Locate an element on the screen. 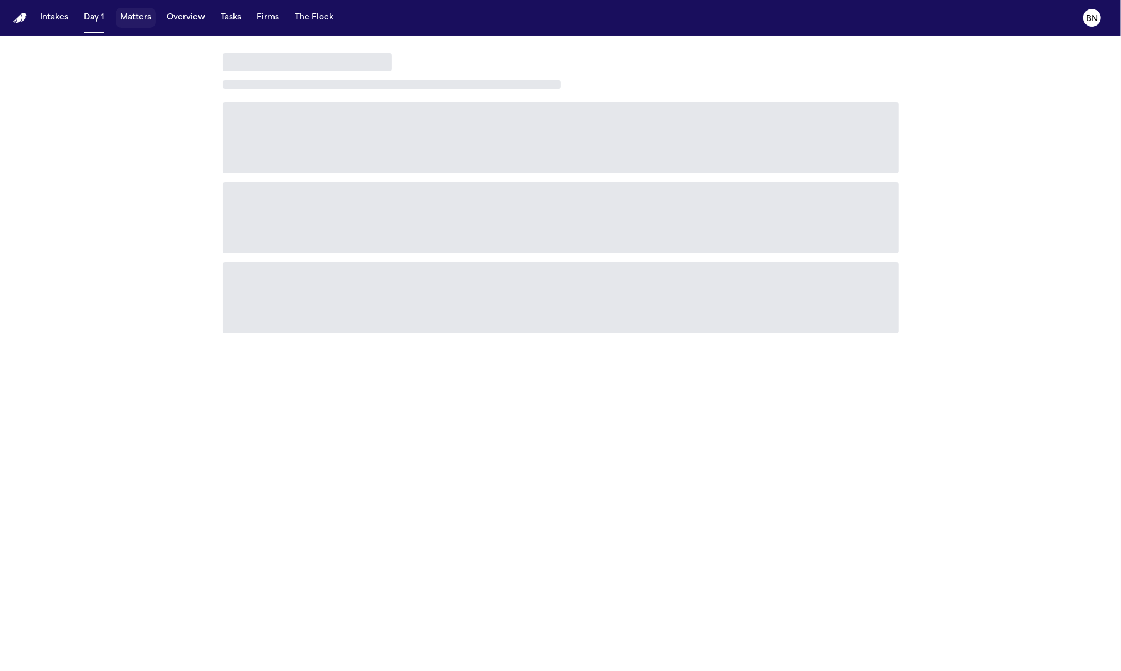 The height and width of the screenshot is (671, 1121). img: Finch Logo is located at coordinates (20, 18).